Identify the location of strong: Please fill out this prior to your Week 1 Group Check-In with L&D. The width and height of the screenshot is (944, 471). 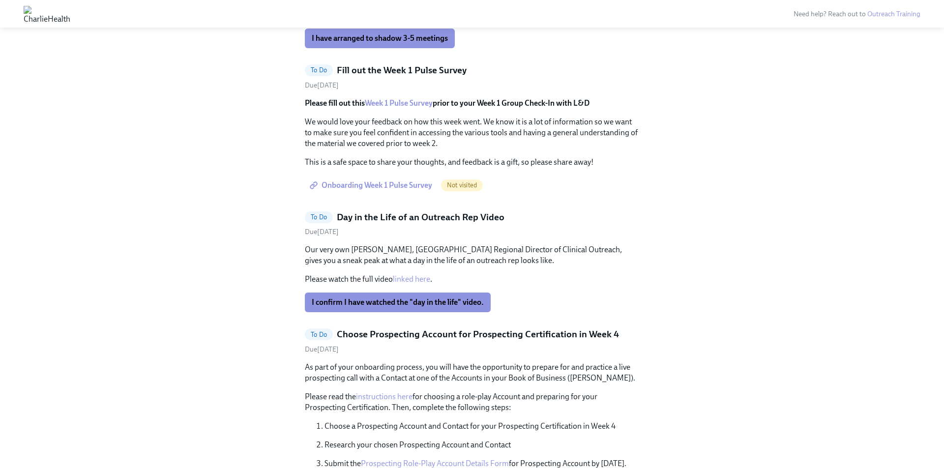
(447, 103).